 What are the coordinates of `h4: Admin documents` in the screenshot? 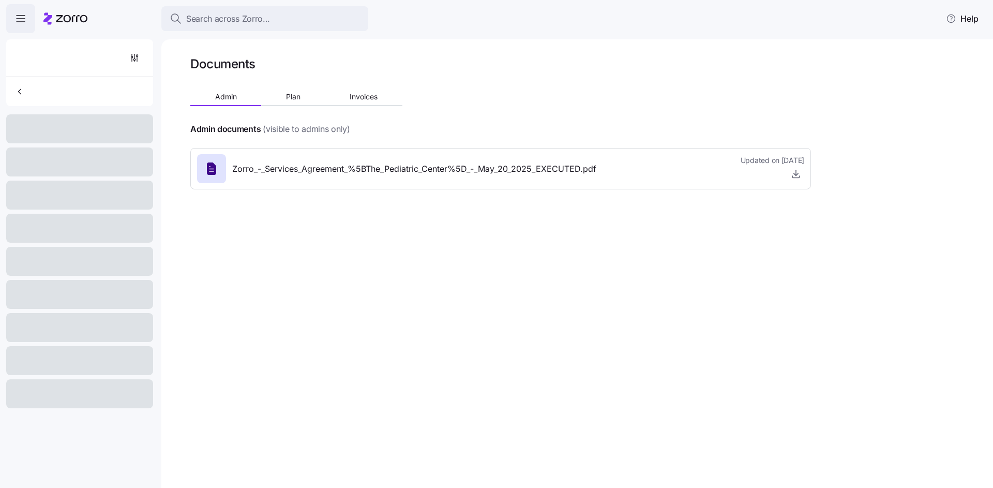 It's located at (226, 129).